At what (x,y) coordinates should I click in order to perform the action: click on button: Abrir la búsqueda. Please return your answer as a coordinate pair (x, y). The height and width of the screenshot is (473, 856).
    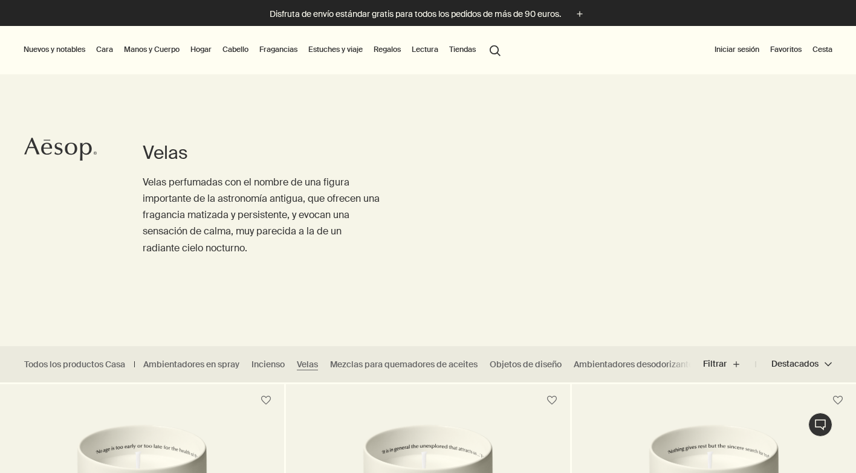
    Looking at the image, I should click on (495, 50).